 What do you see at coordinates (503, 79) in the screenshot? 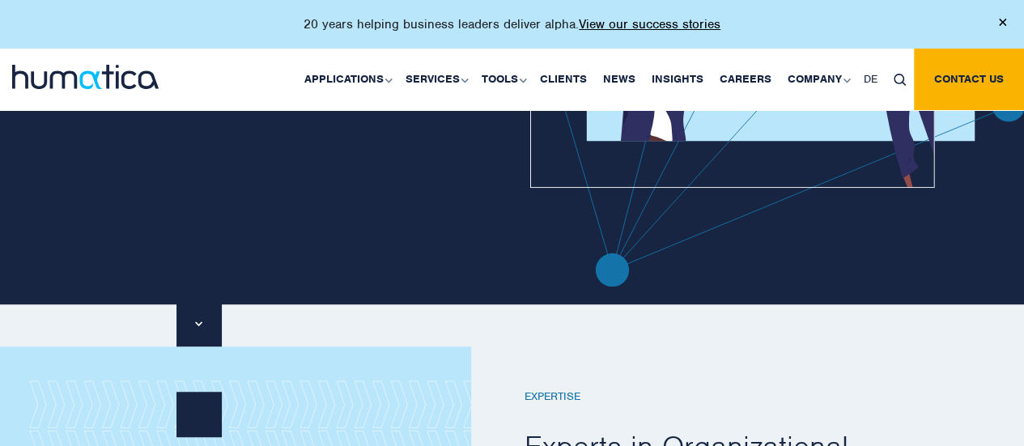
I see `a: Tools` at bounding box center [503, 79].